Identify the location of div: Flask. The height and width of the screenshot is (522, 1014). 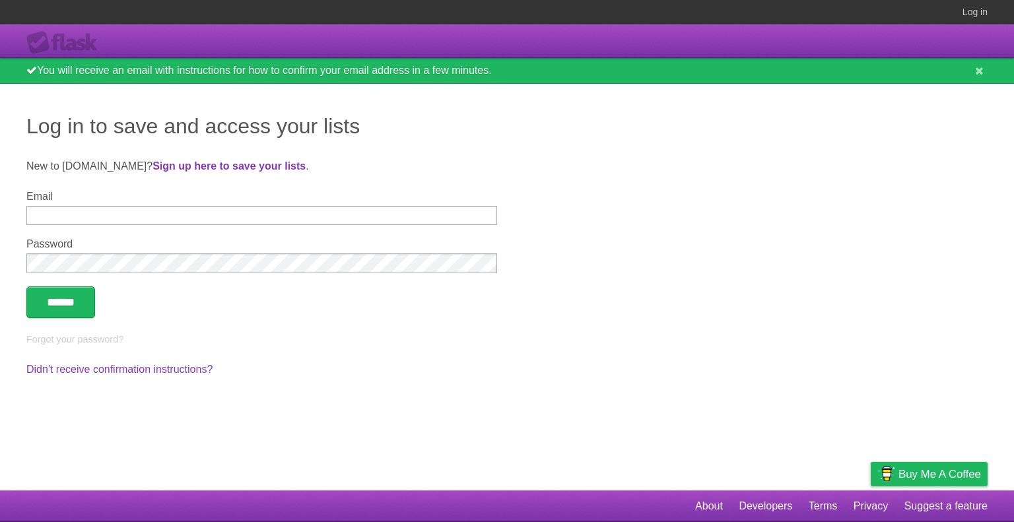
(66, 43).